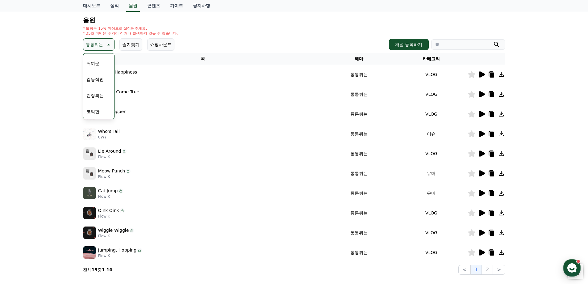  What do you see at coordinates (408, 44) in the screenshot?
I see `a: 채널 등록하기` at bounding box center [408, 44].